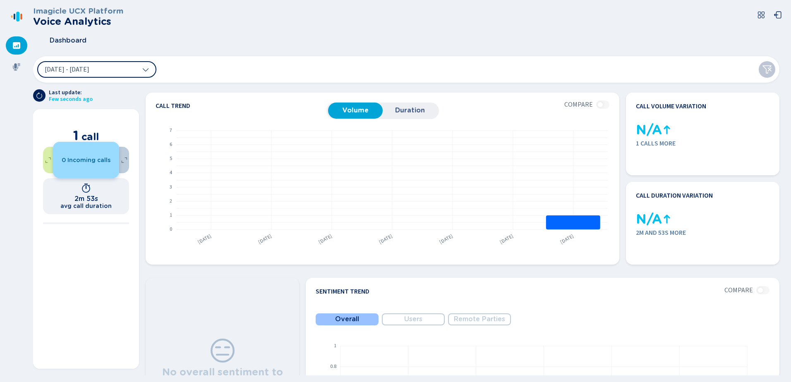 The image size is (791, 382). I want to click on svg: dashboard-filled, so click(17, 46).